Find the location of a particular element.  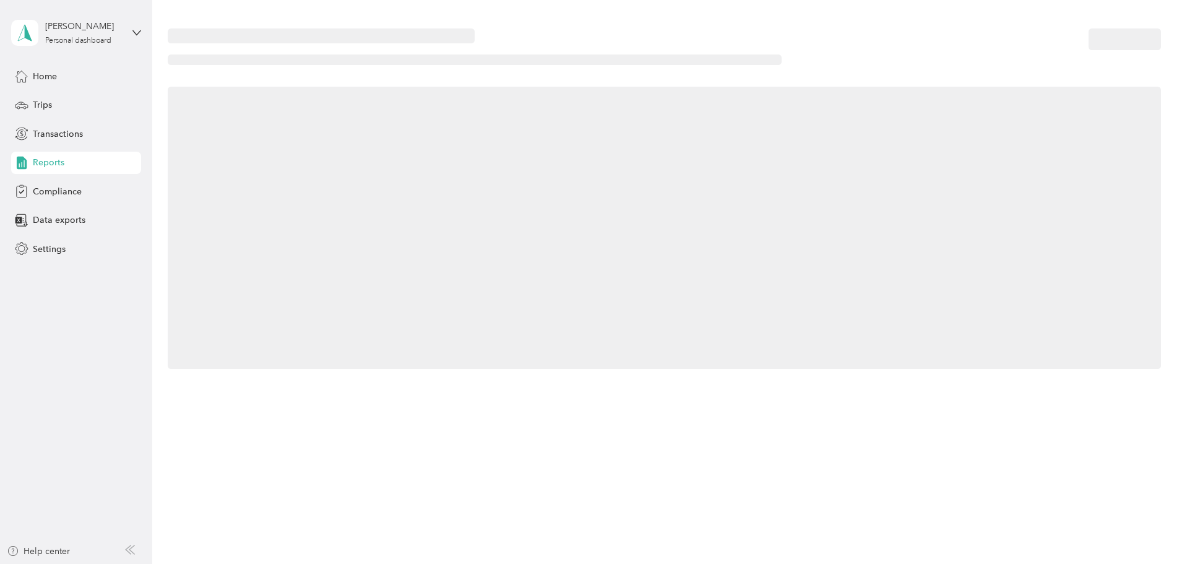

span: Trips is located at coordinates (42, 105).